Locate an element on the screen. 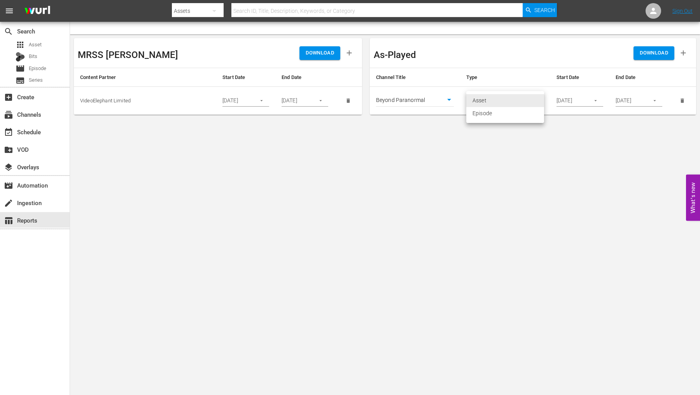  li: Asset is located at coordinates (505, 100).